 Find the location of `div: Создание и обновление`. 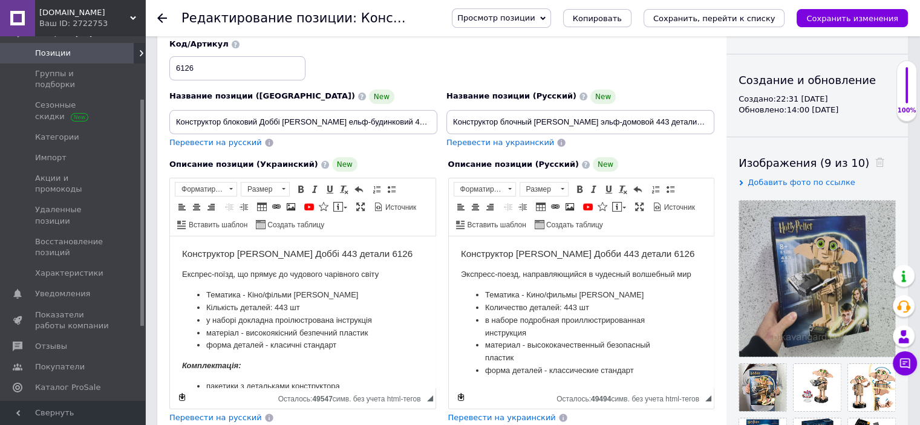

div: Создание и обновление is located at coordinates (817, 80).